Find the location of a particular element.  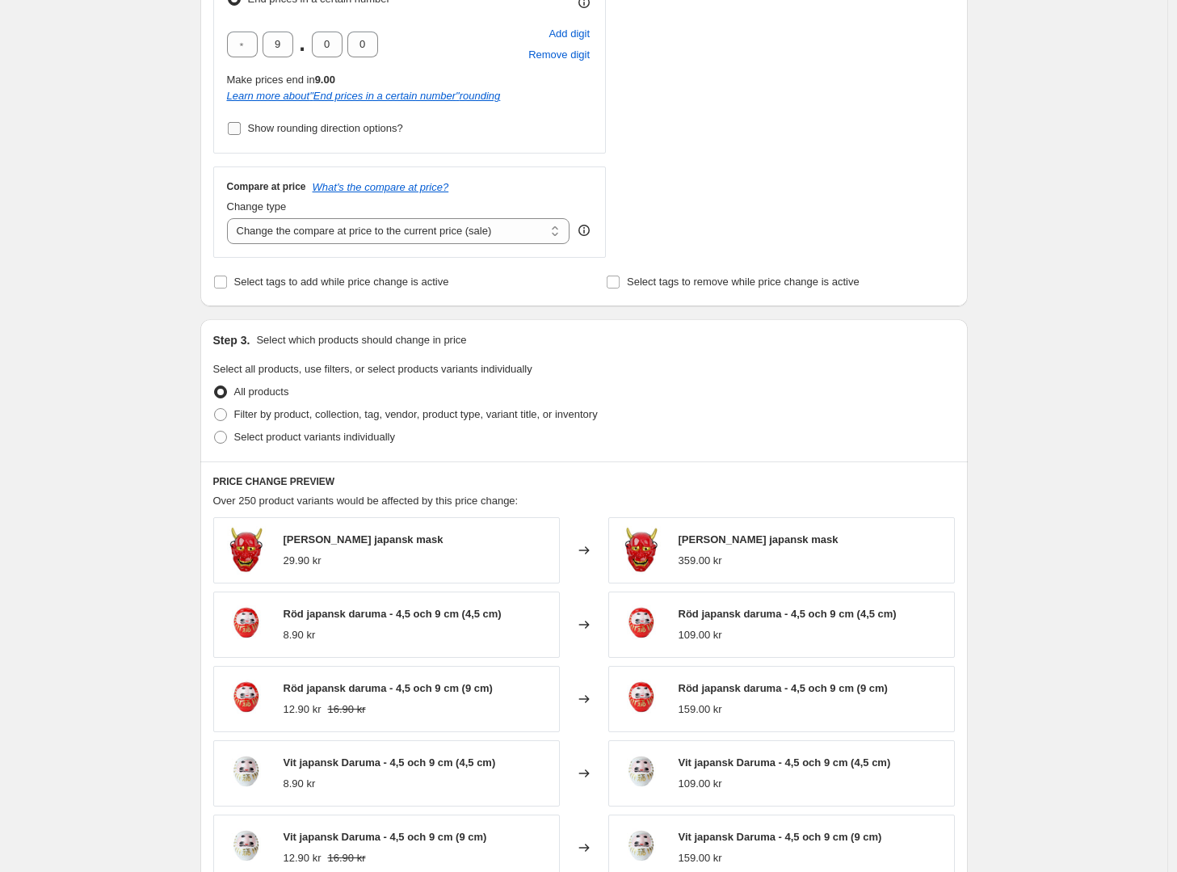

i: What's the compare at price? is located at coordinates (381, 187).